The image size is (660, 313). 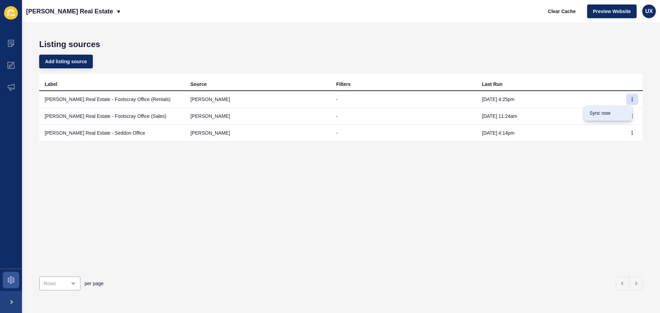 What do you see at coordinates (60, 284) in the screenshot?
I see `div: open menu` at bounding box center [60, 284].